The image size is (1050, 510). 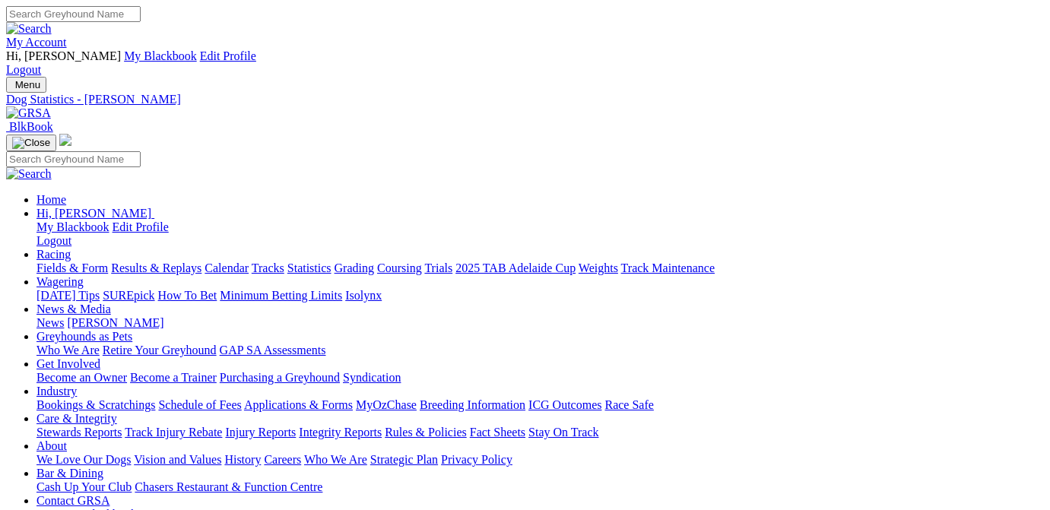 What do you see at coordinates (273, 350) in the screenshot?
I see `a: GAP SA Assessments` at bounding box center [273, 350].